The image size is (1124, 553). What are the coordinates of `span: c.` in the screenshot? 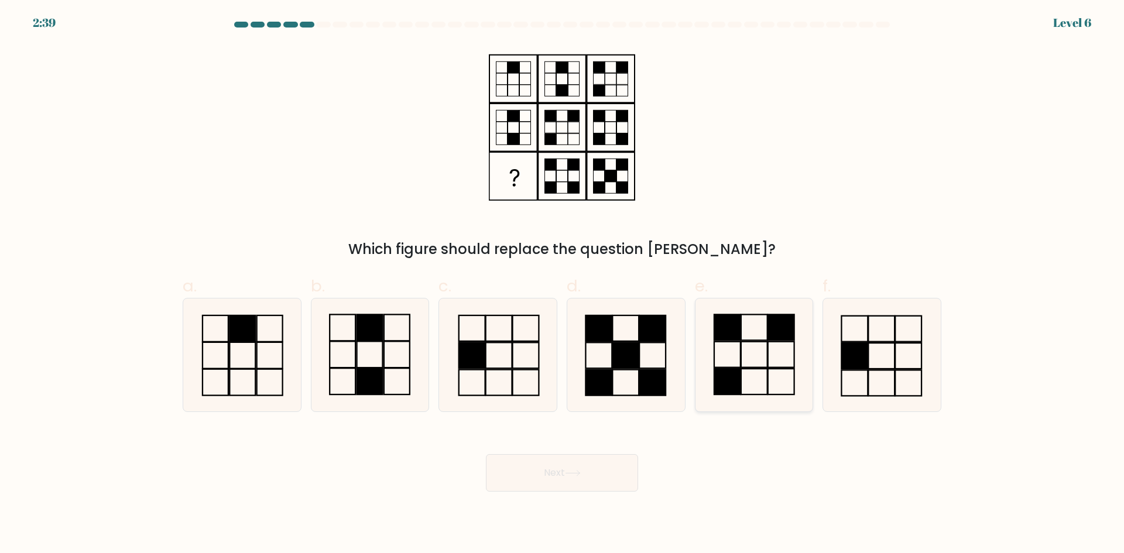 It's located at (445, 286).